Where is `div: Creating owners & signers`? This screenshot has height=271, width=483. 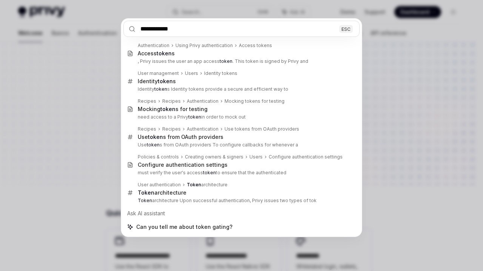 div: Creating owners & signers is located at coordinates (214, 157).